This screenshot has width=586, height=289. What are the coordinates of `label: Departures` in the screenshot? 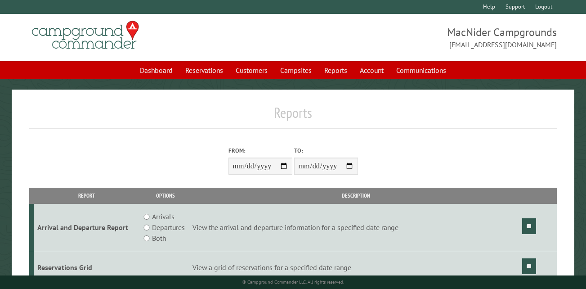 It's located at (168, 227).